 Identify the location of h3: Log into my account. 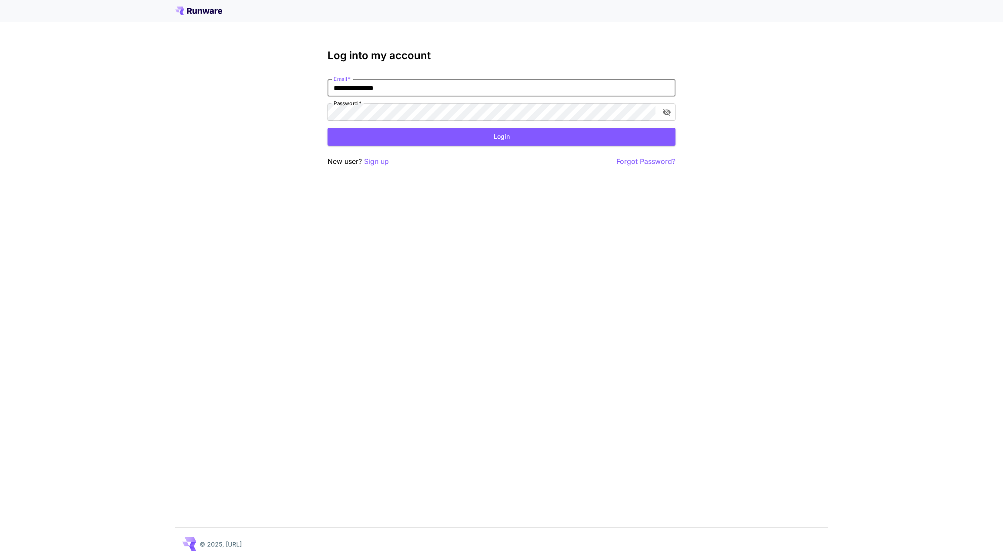
(501, 56).